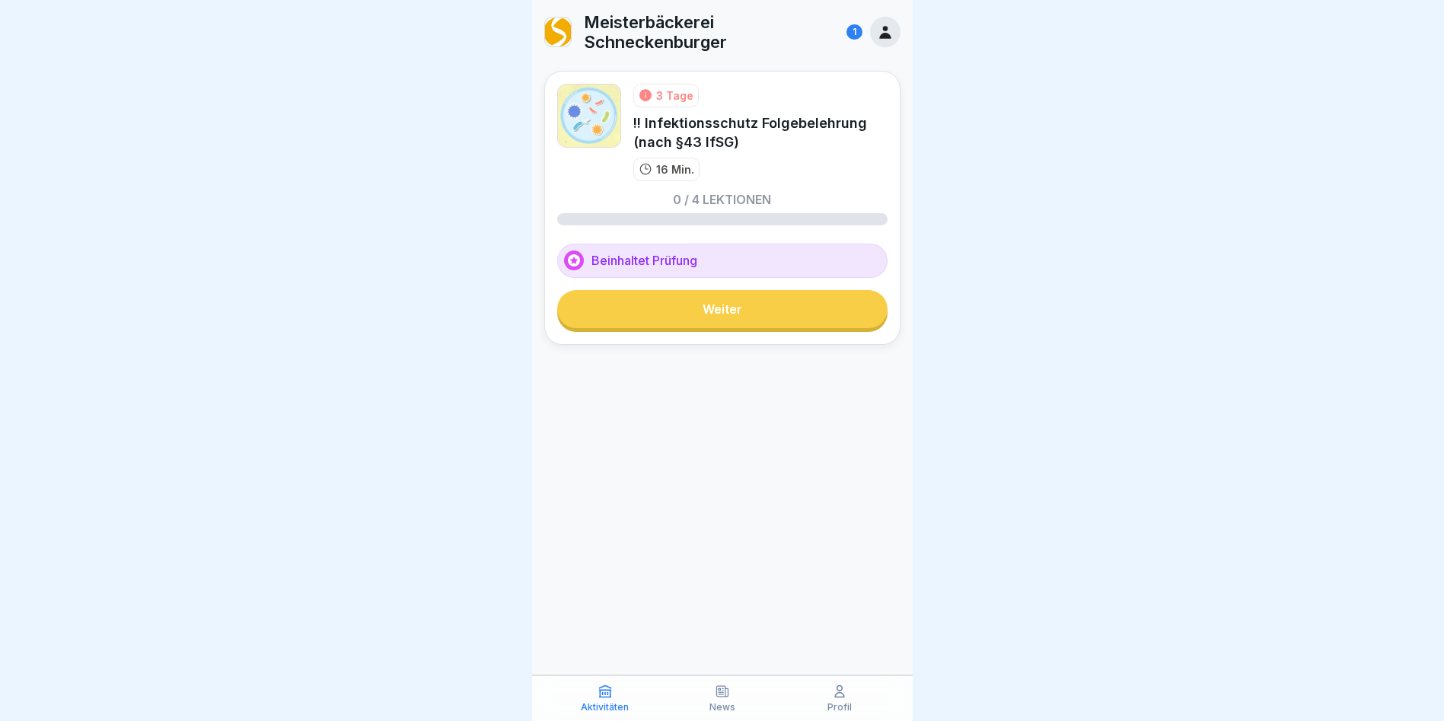 The width and height of the screenshot is (1444, 721). What do you see at coordinates (854, 32) in the screenshot?
I see `div: 1` at bounding box center [854, 32].